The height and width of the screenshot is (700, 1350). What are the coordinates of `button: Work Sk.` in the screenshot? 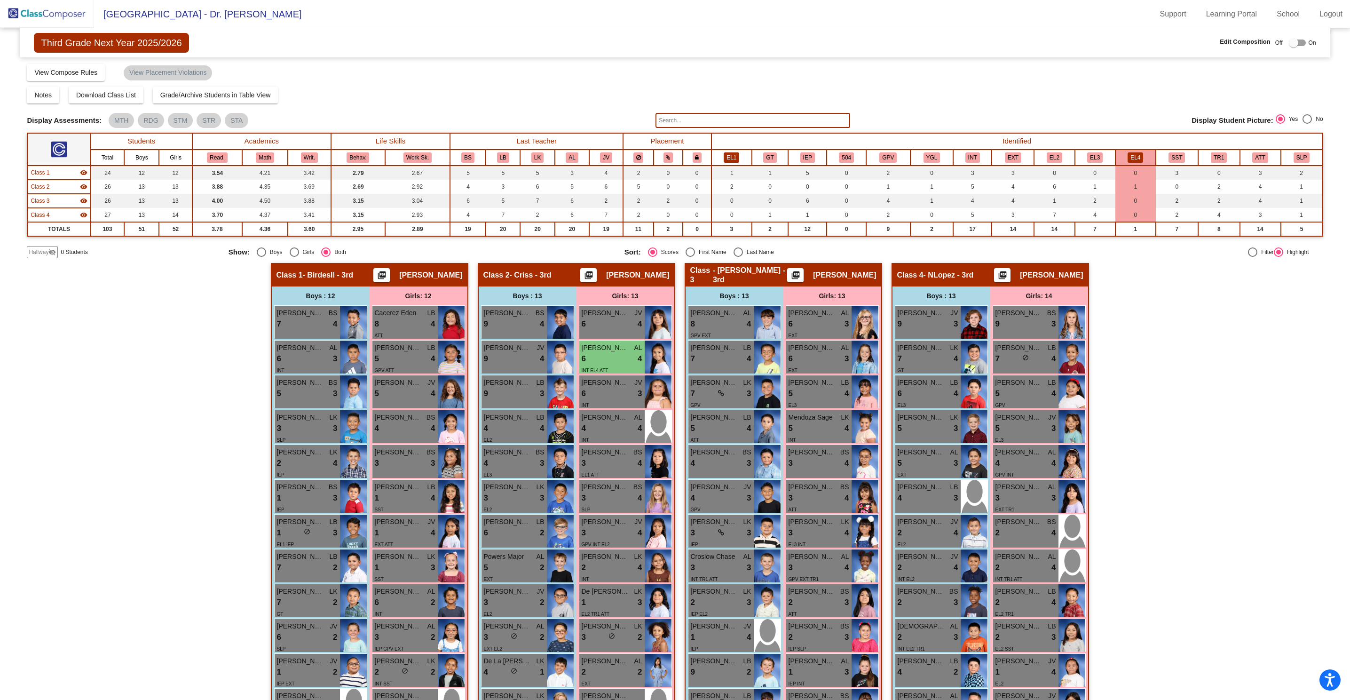 It's located at (418, 158).